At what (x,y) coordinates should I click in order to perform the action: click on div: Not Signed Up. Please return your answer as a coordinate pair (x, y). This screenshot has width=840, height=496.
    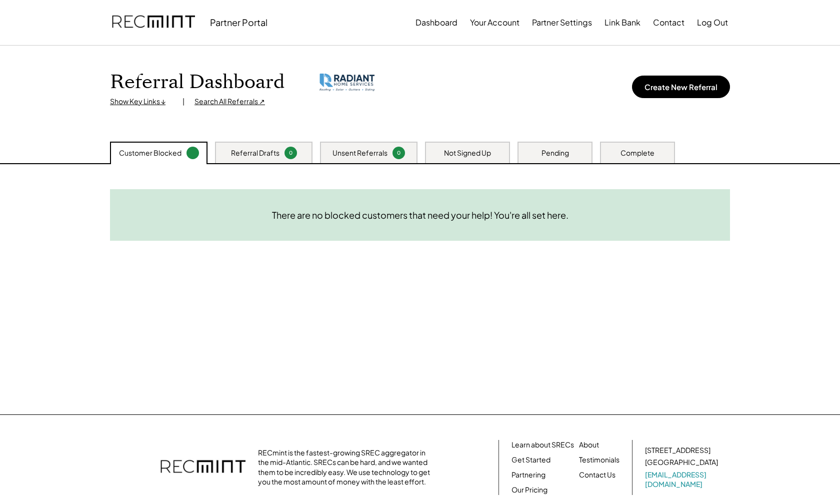
    Looking at the image, I should click on (468, 153).